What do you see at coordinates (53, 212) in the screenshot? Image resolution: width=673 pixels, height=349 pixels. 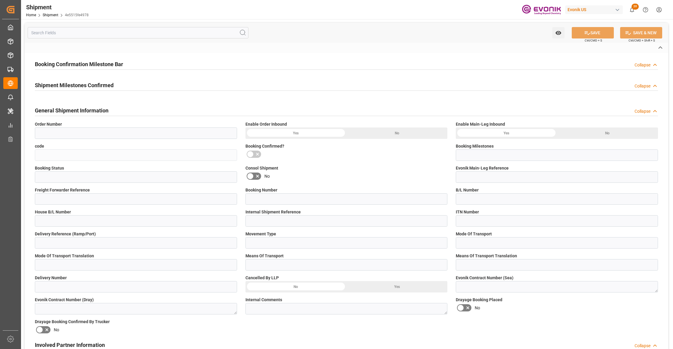 I see `span: House B/L Number` at bounding box center [53, 212].